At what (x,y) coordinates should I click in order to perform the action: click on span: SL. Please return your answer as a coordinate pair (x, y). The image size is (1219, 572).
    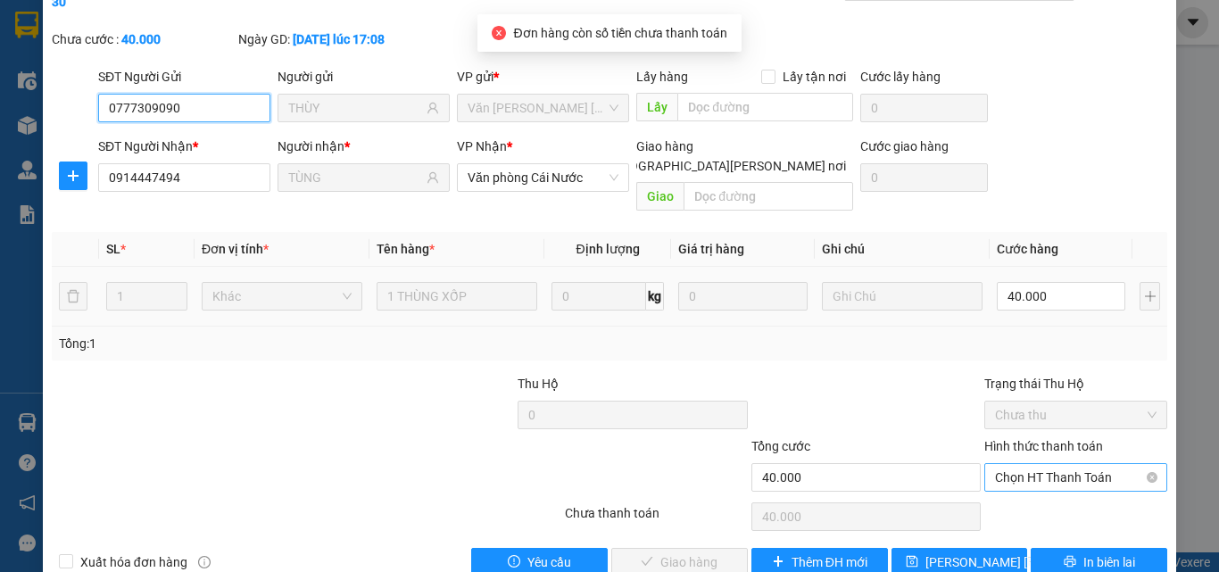
    Looking at the image, I should click on (113, 249).